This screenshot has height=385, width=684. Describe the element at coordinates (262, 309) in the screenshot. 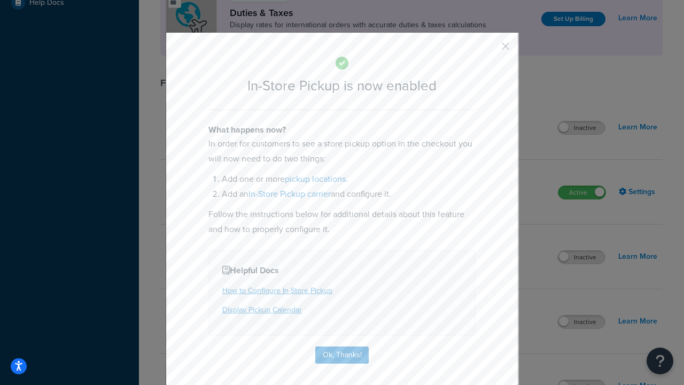

I see `a: Display Pickup Calendar` at that location.